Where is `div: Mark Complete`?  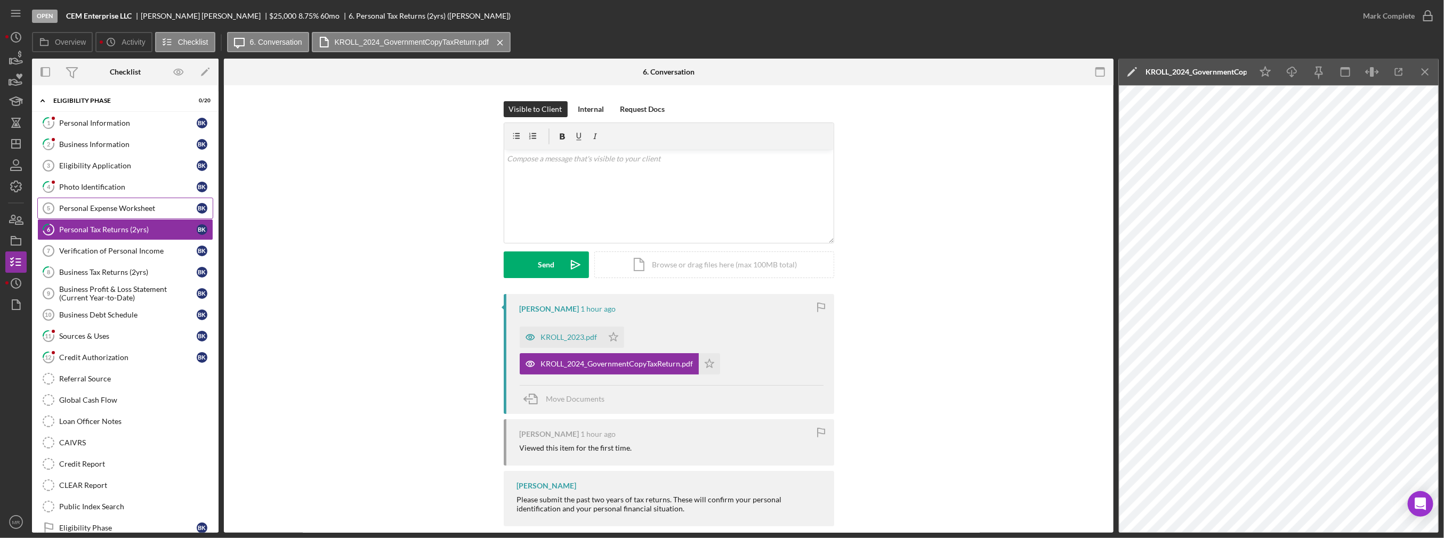 div: Mark Complete is located at coordinates (1388, 16).